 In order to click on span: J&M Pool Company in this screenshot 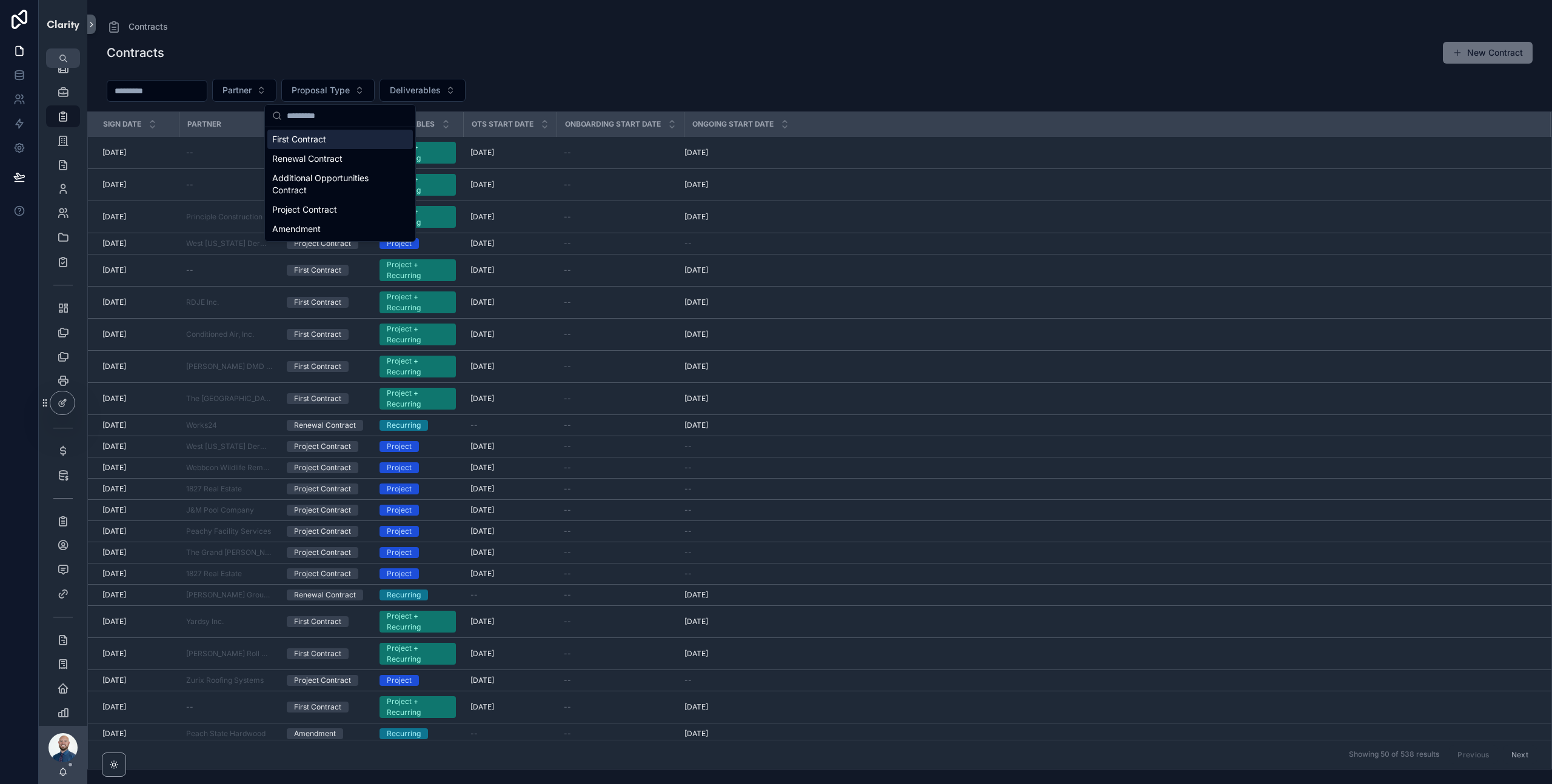, I will do `click(220, 511)`.